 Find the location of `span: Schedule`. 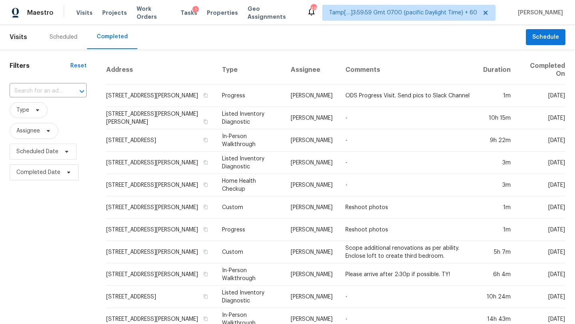

span: Schedule is located at coordinates (546, 37).